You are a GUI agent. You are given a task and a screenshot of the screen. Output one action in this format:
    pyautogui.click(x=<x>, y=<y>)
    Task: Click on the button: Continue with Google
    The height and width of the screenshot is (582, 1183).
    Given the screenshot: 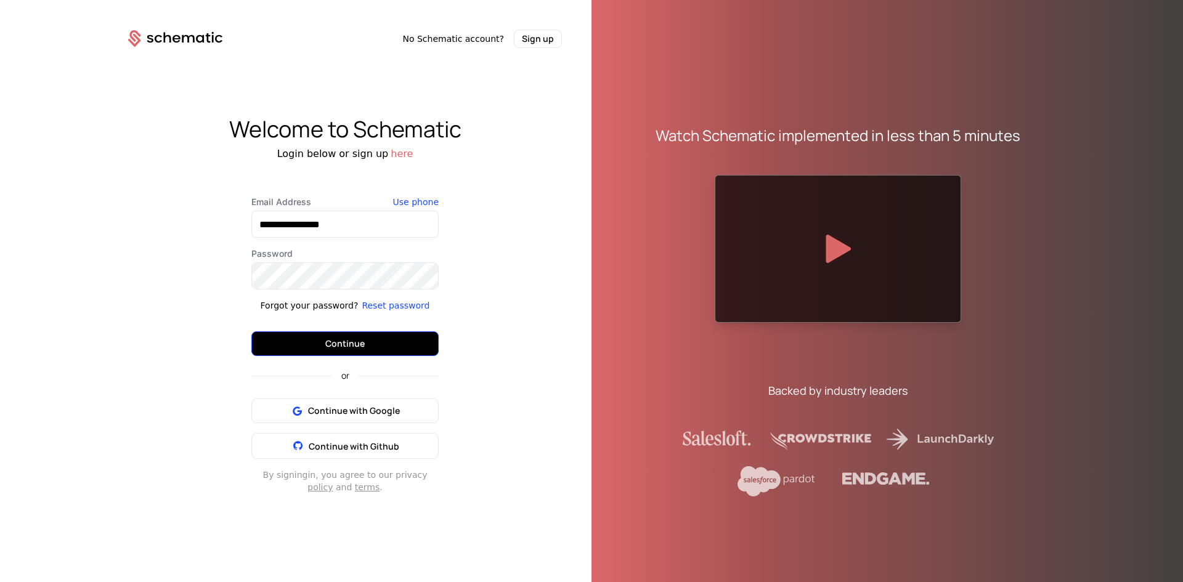 What is the action you would take?
    pyautogui.click(x=345, y=411)
    